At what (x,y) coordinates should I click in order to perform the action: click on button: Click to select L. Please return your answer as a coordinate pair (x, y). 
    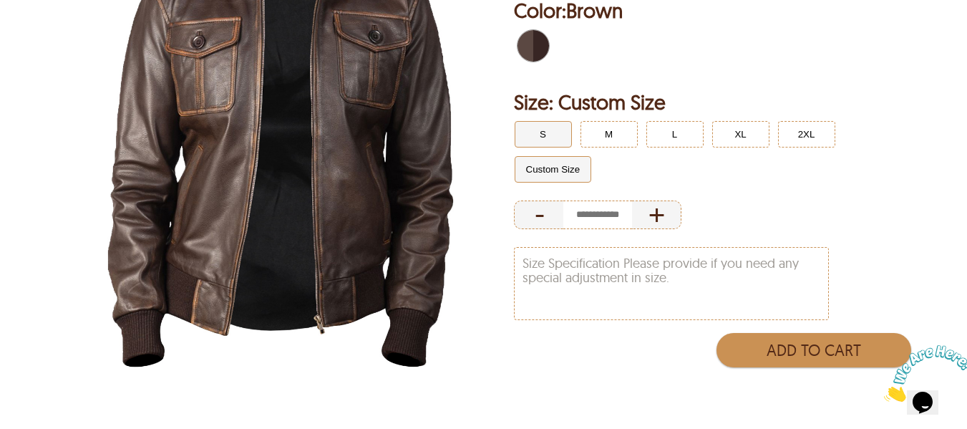
    Looking at the image, I should click on (675, 134).